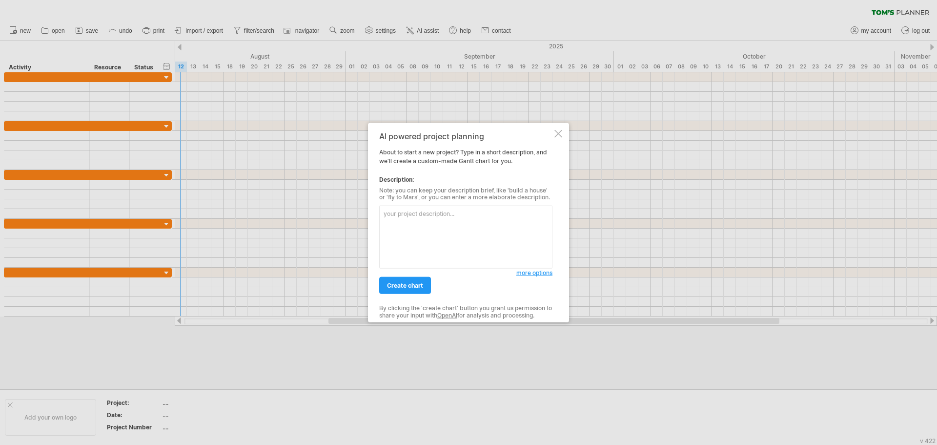  Describe the element at coordinates (466, 136) in the screenshot. I see `div: AI powered project planning` at that location.